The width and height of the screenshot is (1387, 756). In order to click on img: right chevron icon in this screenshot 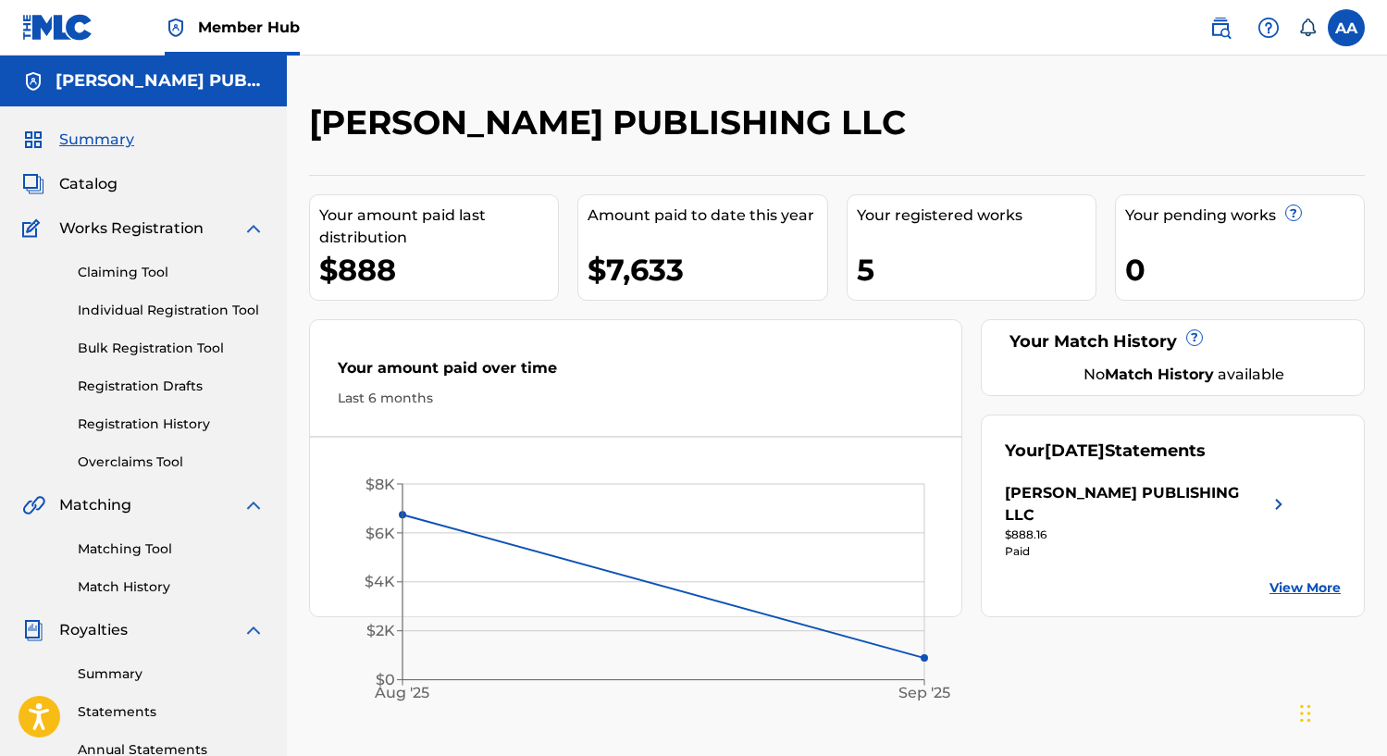, I will do `click(1279, 504)`.